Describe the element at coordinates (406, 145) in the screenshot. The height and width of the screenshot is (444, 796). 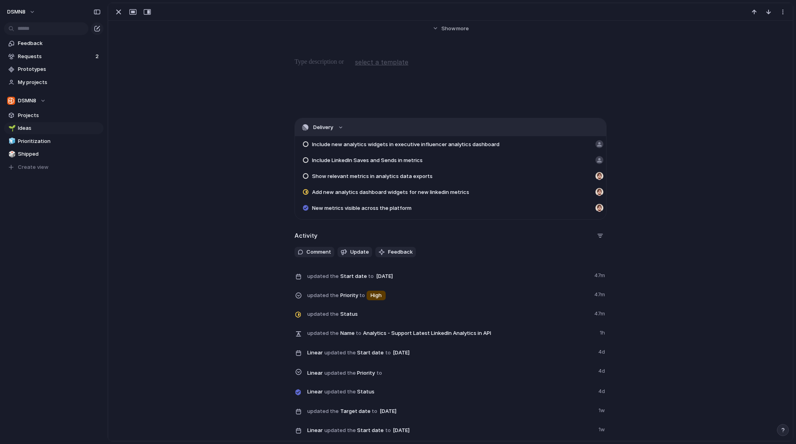
I see `span: Include new analytics widgets in executive influencer analytics dashboard` at that location.